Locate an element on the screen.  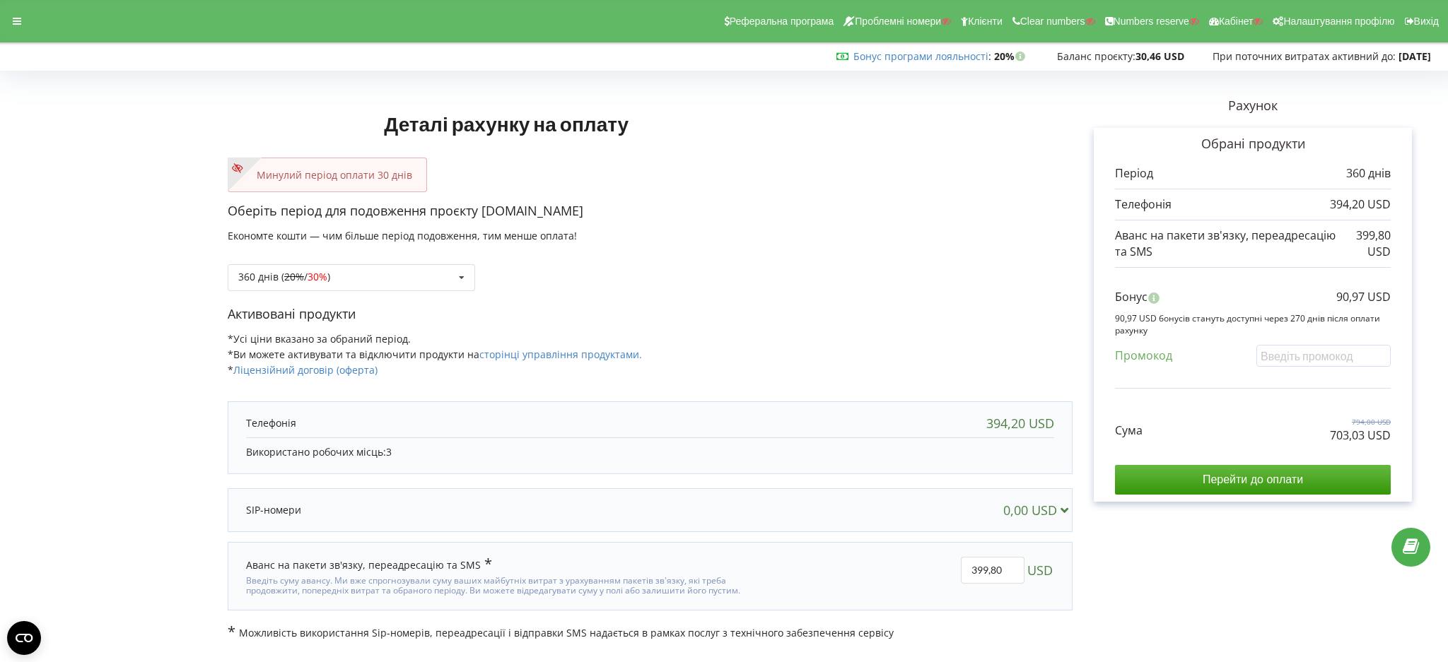
p: Рахунок is located at coordinates (1252, 106).